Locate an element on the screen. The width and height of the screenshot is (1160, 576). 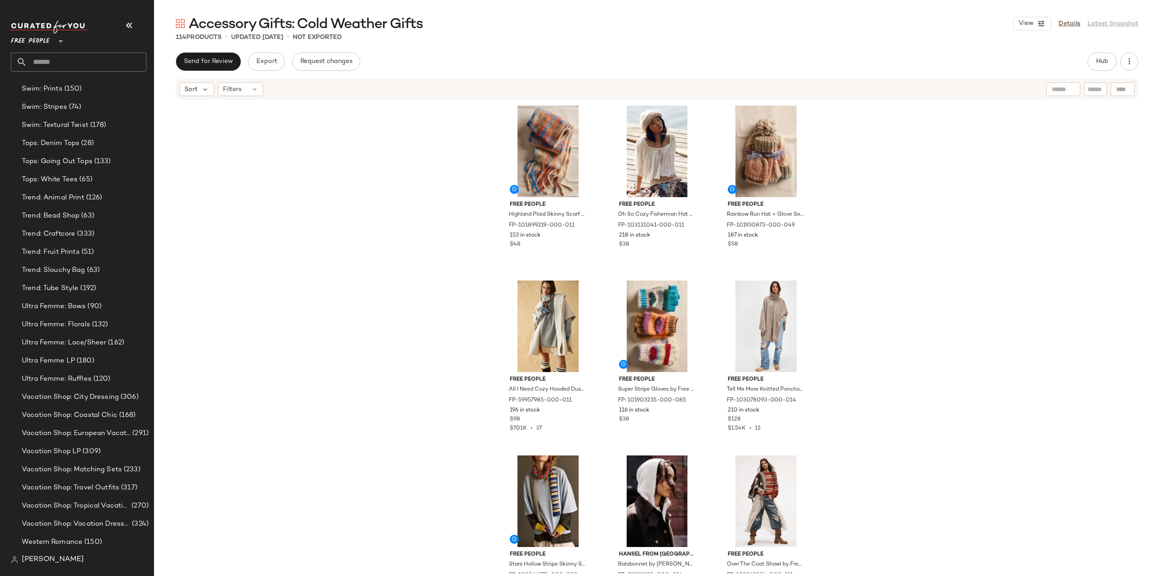
span: (51) is located at coordinates (87, 252).